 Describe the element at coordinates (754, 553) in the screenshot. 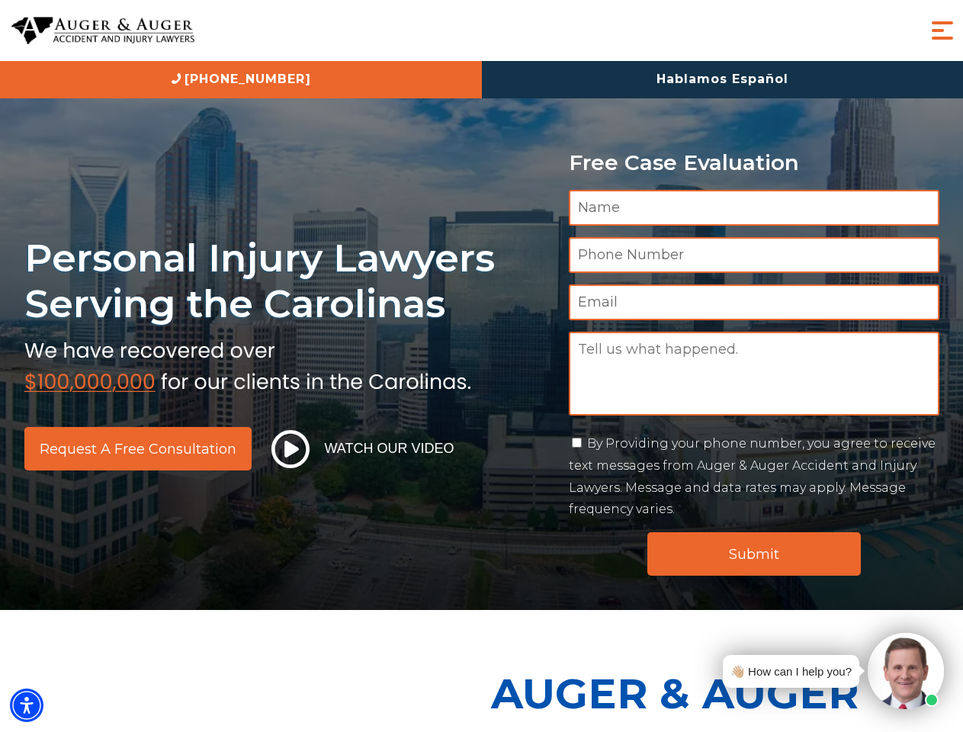

I see `input: Submit` at that location.